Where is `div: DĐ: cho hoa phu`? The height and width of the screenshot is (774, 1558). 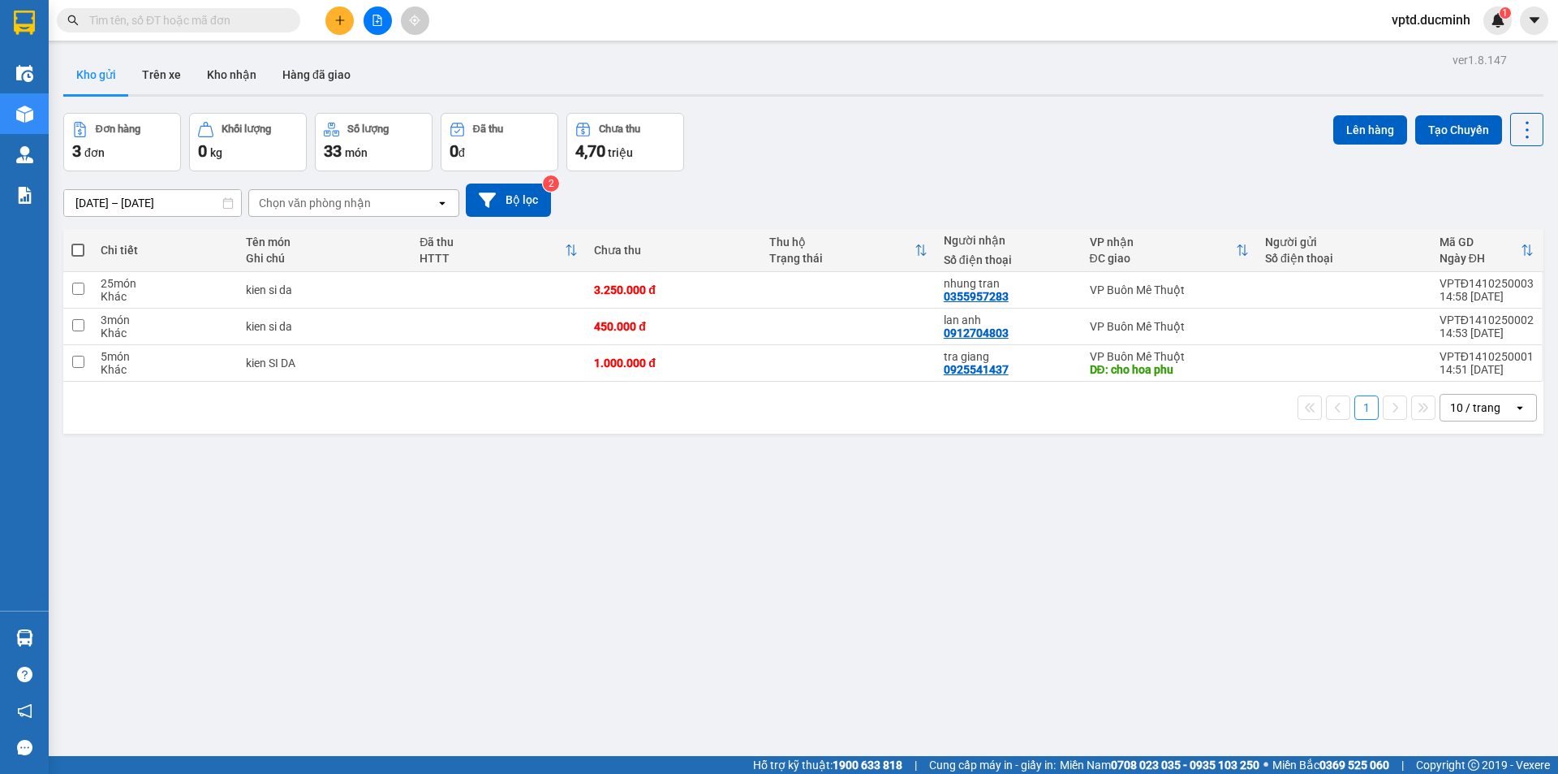
div: DĐ: cho hoa phu is located at coordinates (1170, 369).